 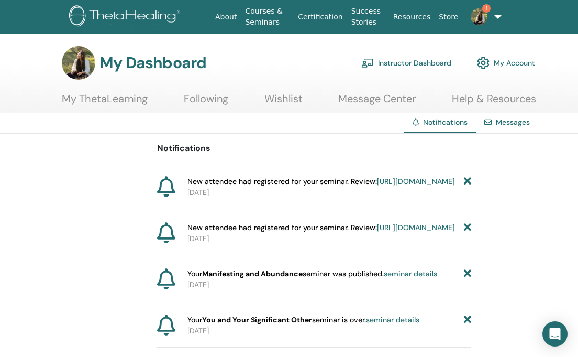 I want to click on a: My Account, so click(x=506, y=63).